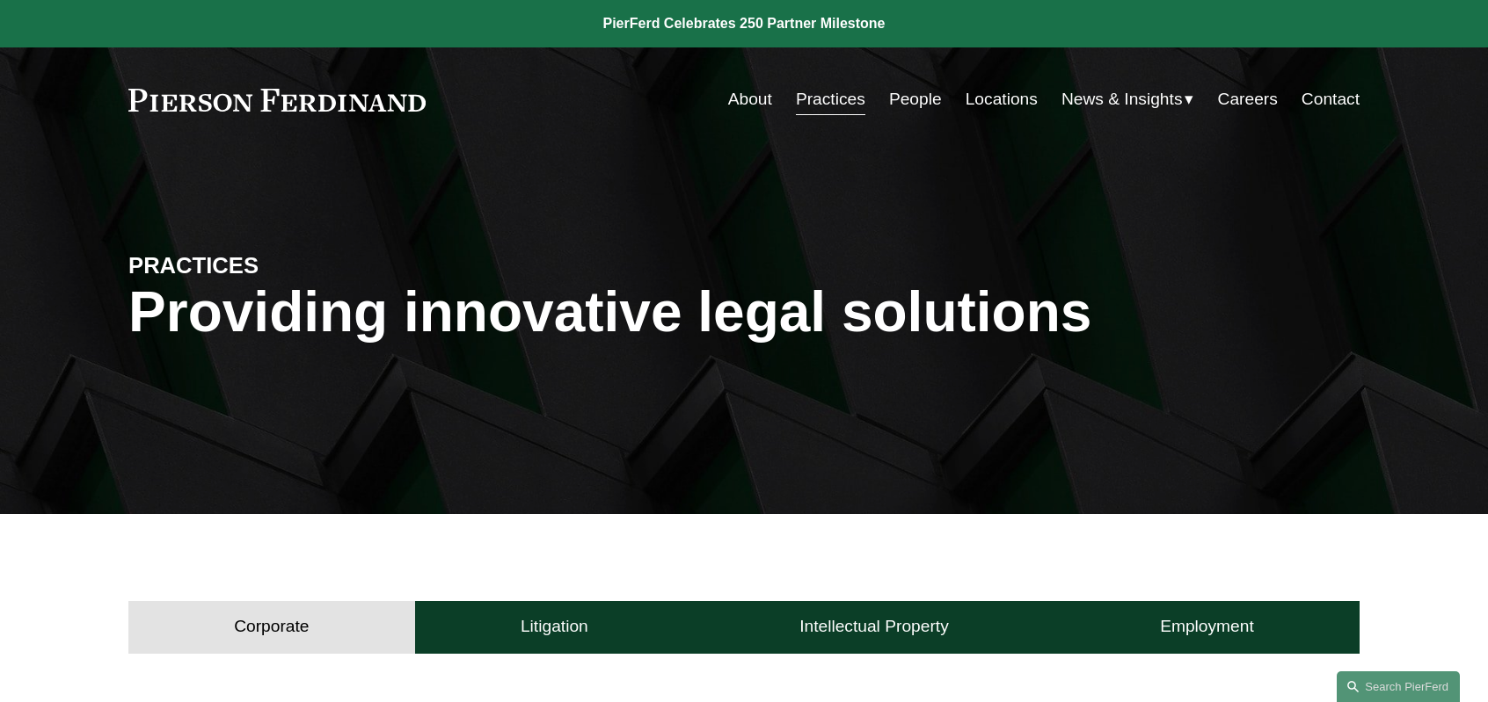  I want to click on h4: PRACTICES, so click(282, 266).